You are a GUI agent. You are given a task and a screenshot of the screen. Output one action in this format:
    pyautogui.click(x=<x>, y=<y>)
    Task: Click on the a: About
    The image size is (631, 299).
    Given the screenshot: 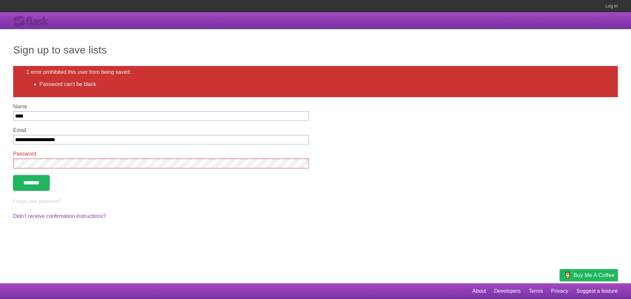 What is the action you would take?
    pyautogui.click(x=479, y=291)
    